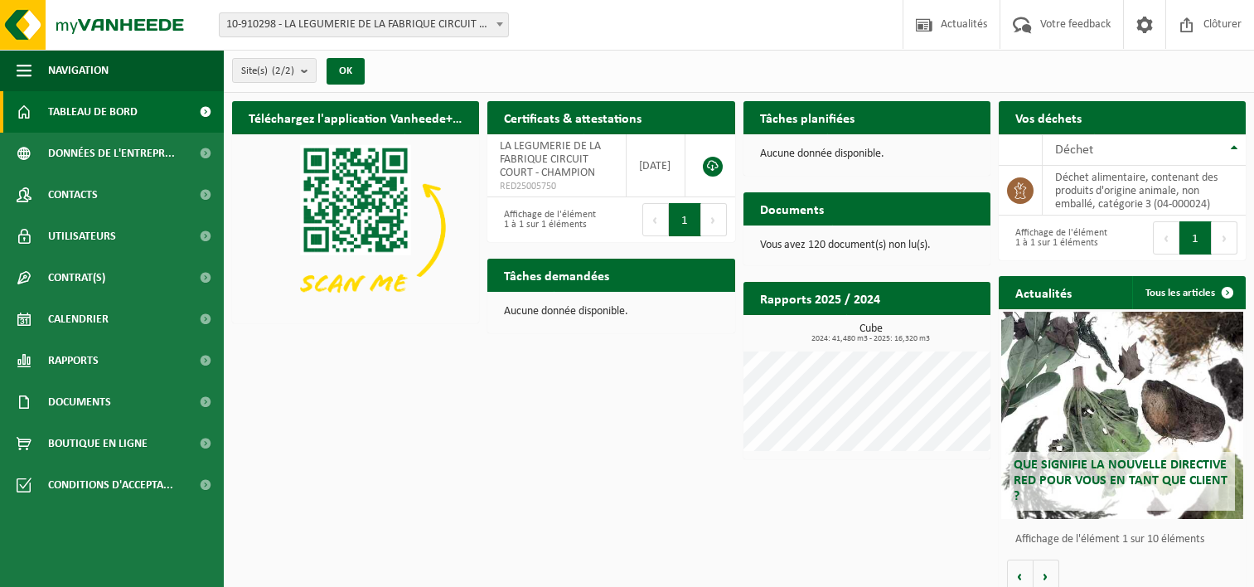  Describe the element at coordinates (1074, 150) in the screenshot. I see `span: Déchet` at that location.